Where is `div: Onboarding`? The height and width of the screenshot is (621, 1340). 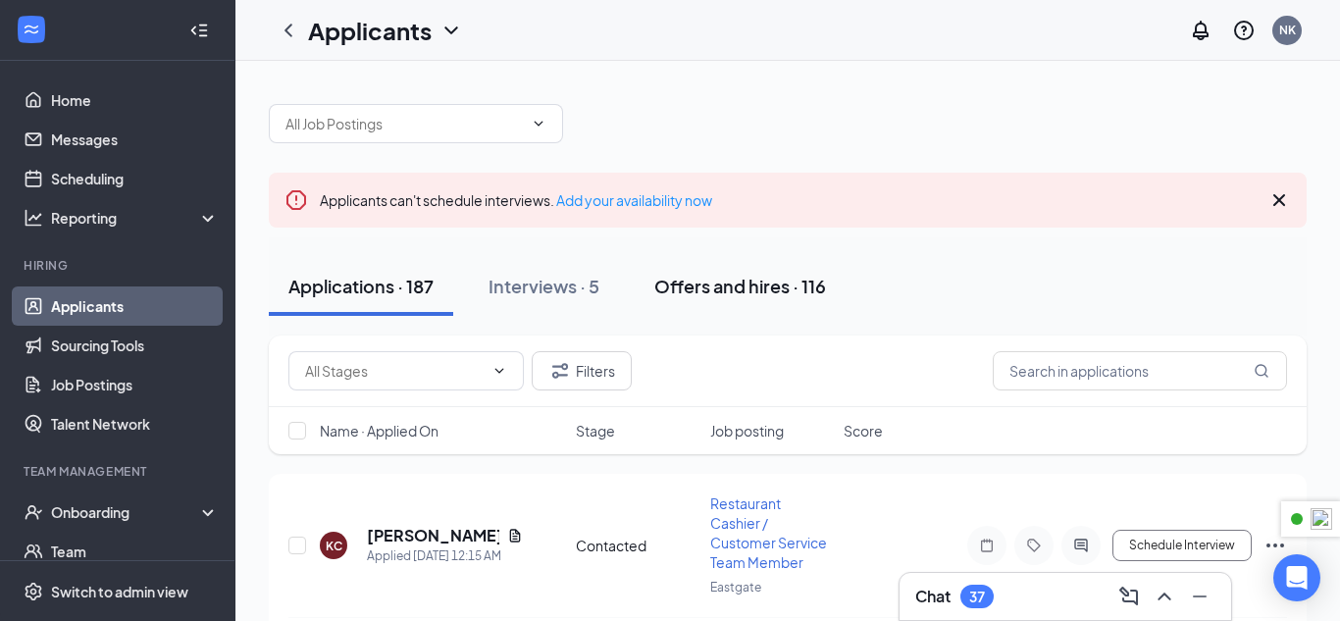
div: Onboarding is located at coordinates (127, 512).